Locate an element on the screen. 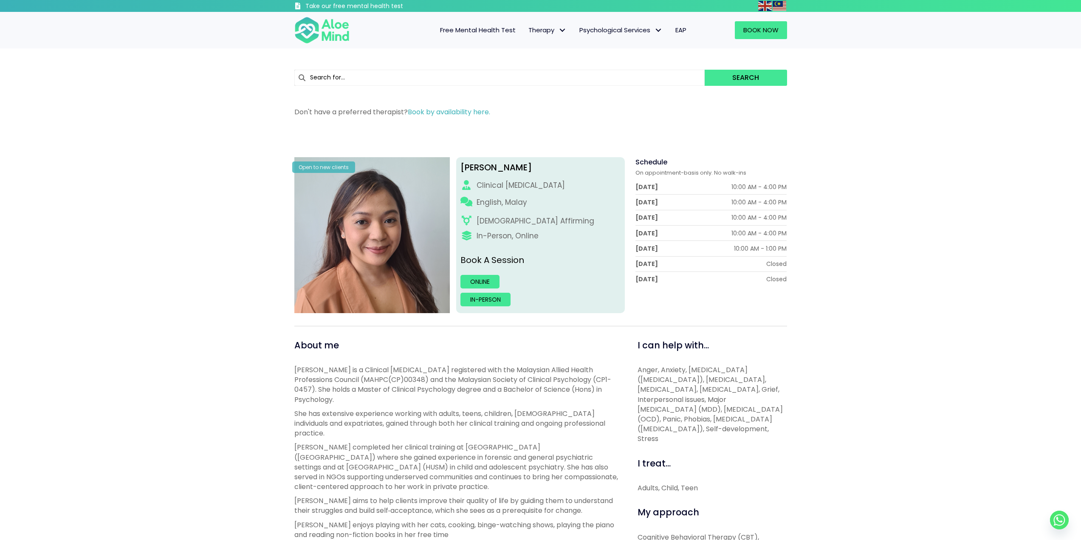  span: Free Mental Health Test is located at coordinates (478, 30).